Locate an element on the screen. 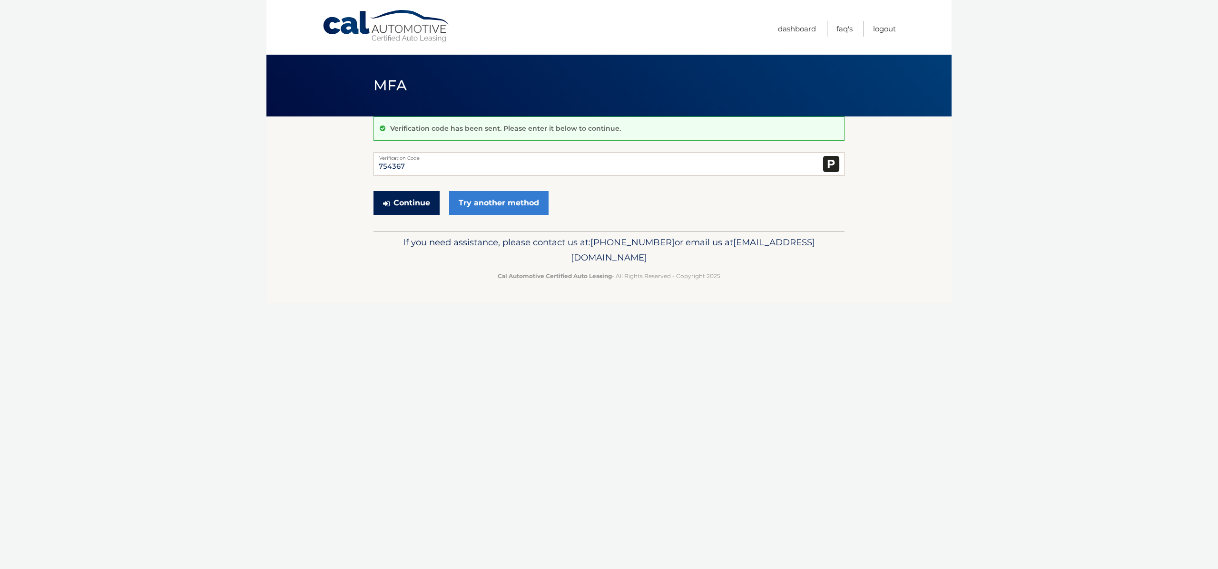 This screenshot has height=569, width=1218. p: If you need assistance, please contact us at: or email us at is located at coordinates (609, 250).